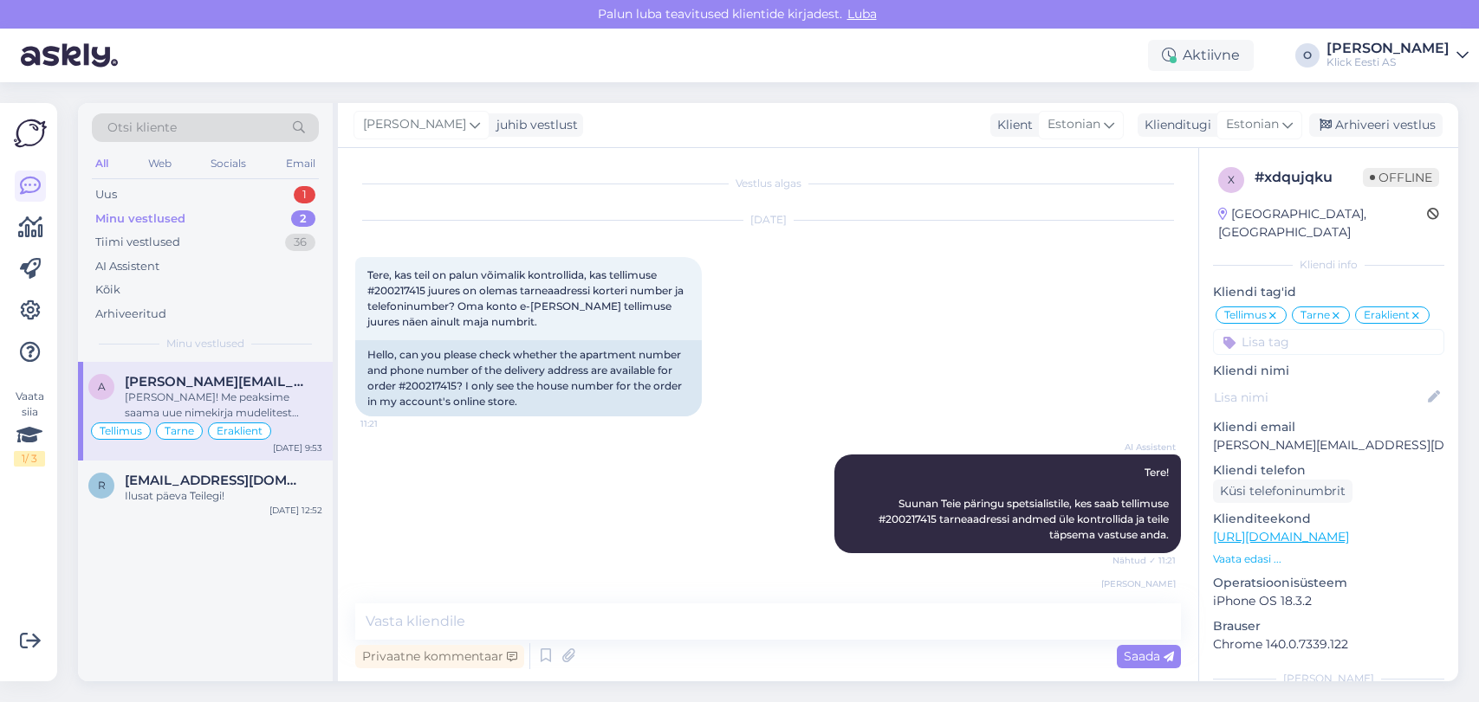 This screenshot has height=702, width=1479. What do you see at coordinates (1200, 55) in the screenshot?
I see `div: Aktiivne` at bounding box center [1200, 55].